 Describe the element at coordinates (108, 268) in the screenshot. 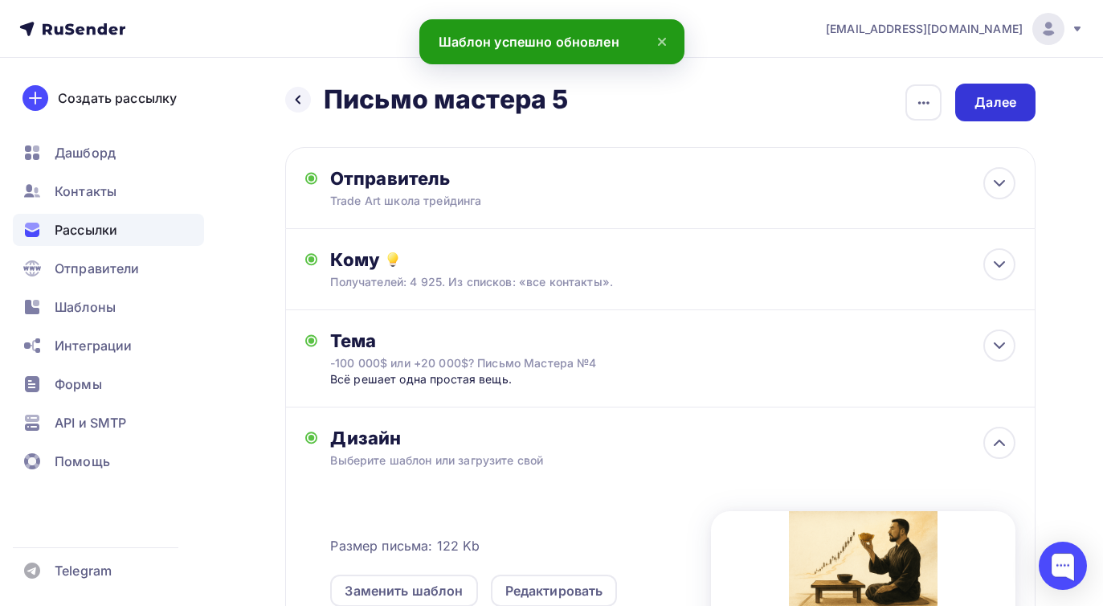

I see `a: Отправители` at that location.